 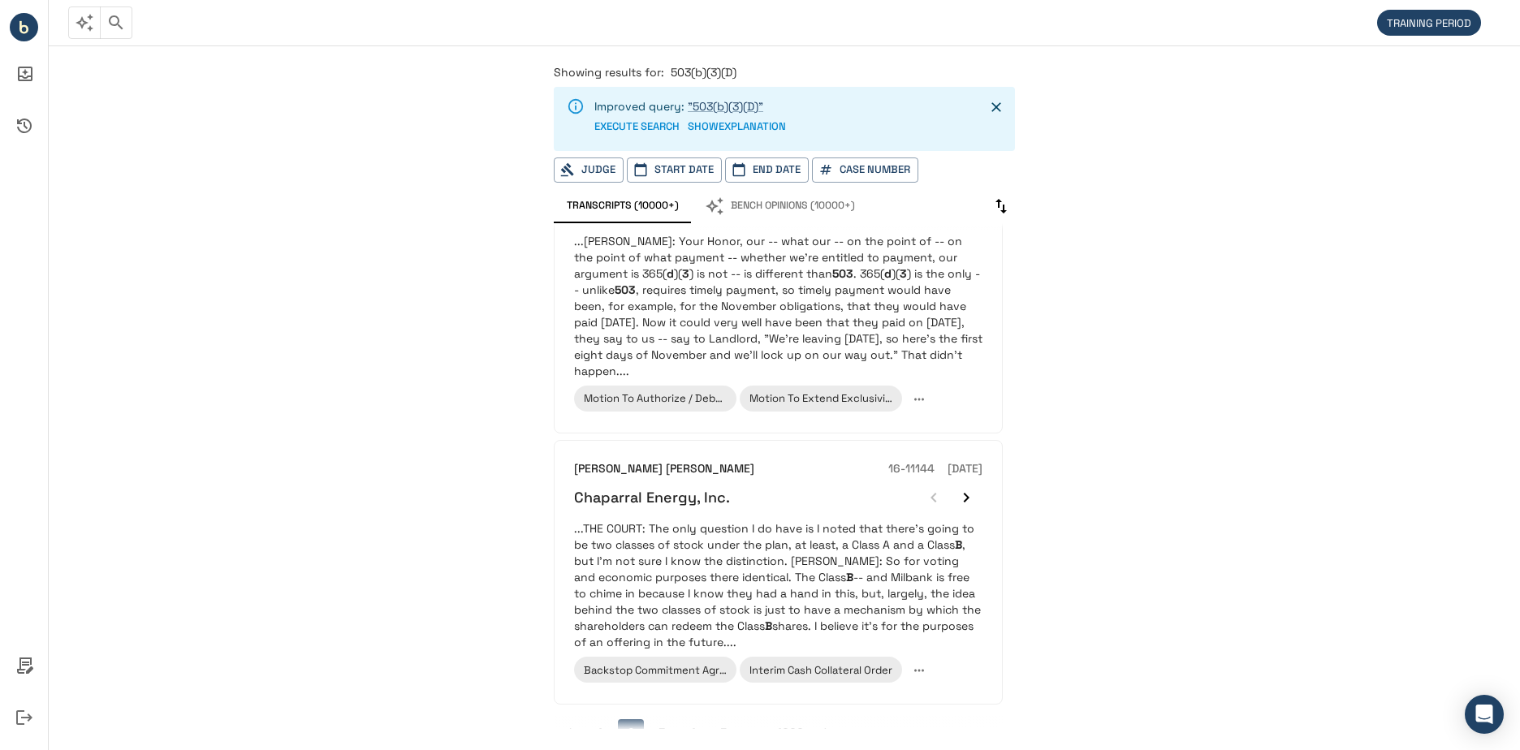 What do you see at coordinates (723, 732) in the screenshot?
I see `button: Go to page 5` at bounding box center [723, 732].